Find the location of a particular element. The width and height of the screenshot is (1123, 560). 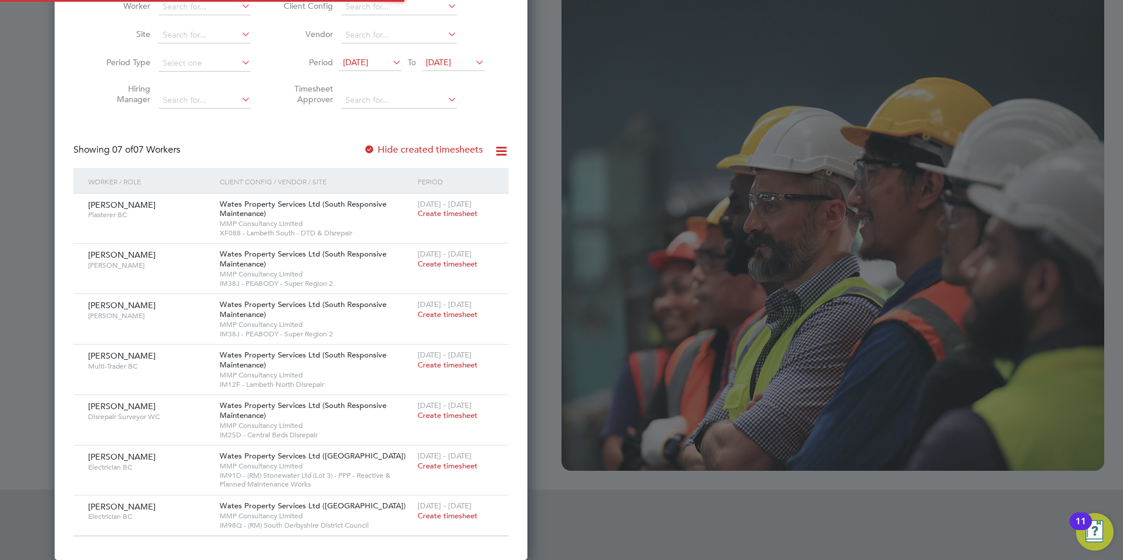

span: Multi-Trader BC is located at coordinates (149, 366).